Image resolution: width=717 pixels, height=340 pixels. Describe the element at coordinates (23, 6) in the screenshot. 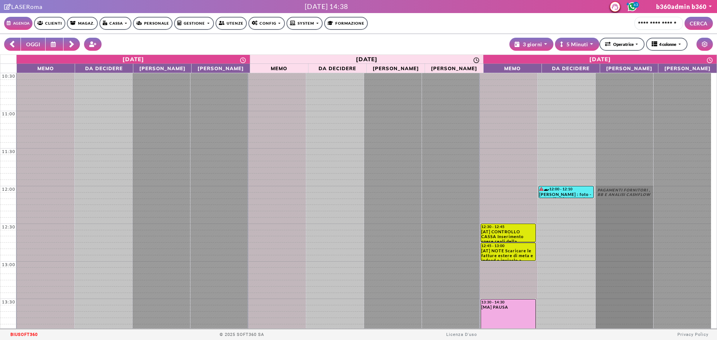

I see `a: Clicca per andare alla pagina di firmaLASERoma` at that location.